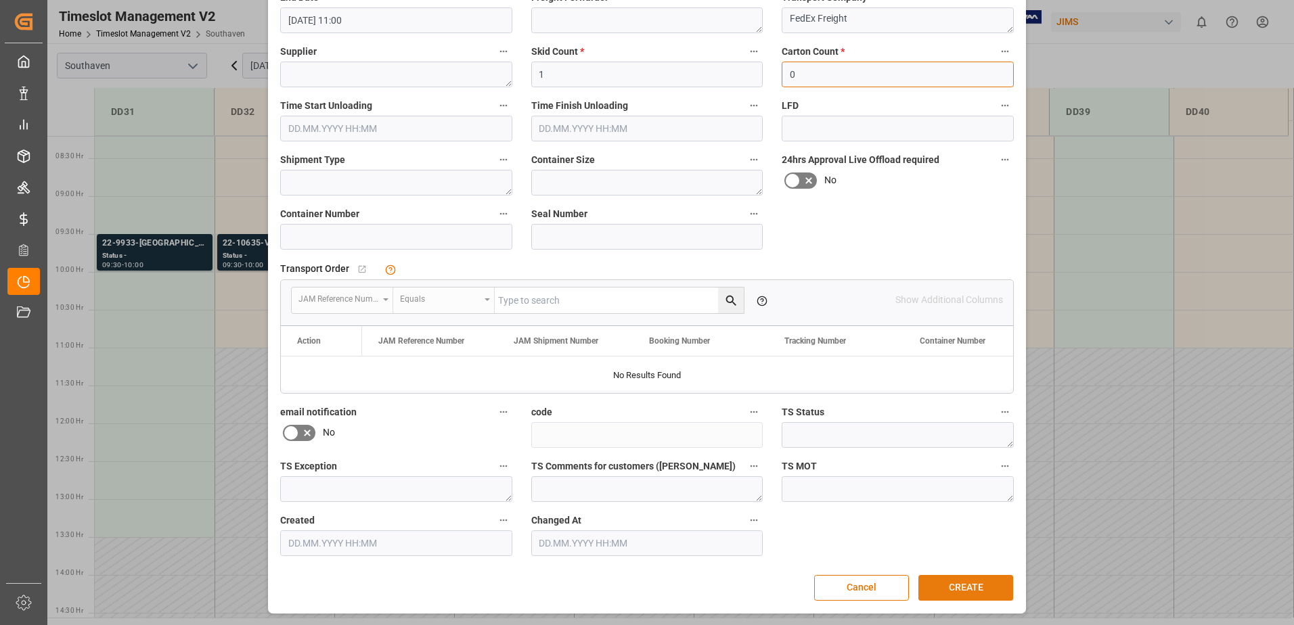 The image size is (1294, 625). I want to click on span: JAM Reference Number, so click(421, 341).